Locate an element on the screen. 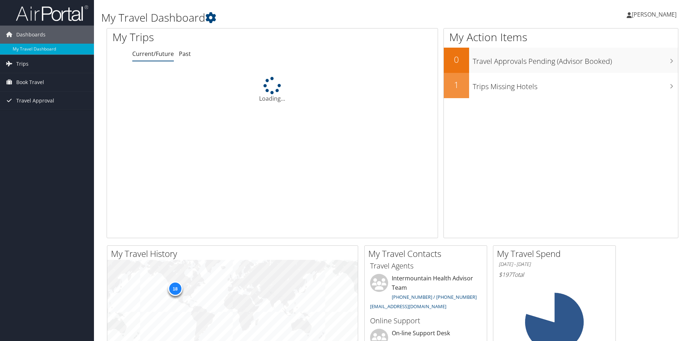 The image size is (691, 341). span: Trips is located at coordinates (22, 64).